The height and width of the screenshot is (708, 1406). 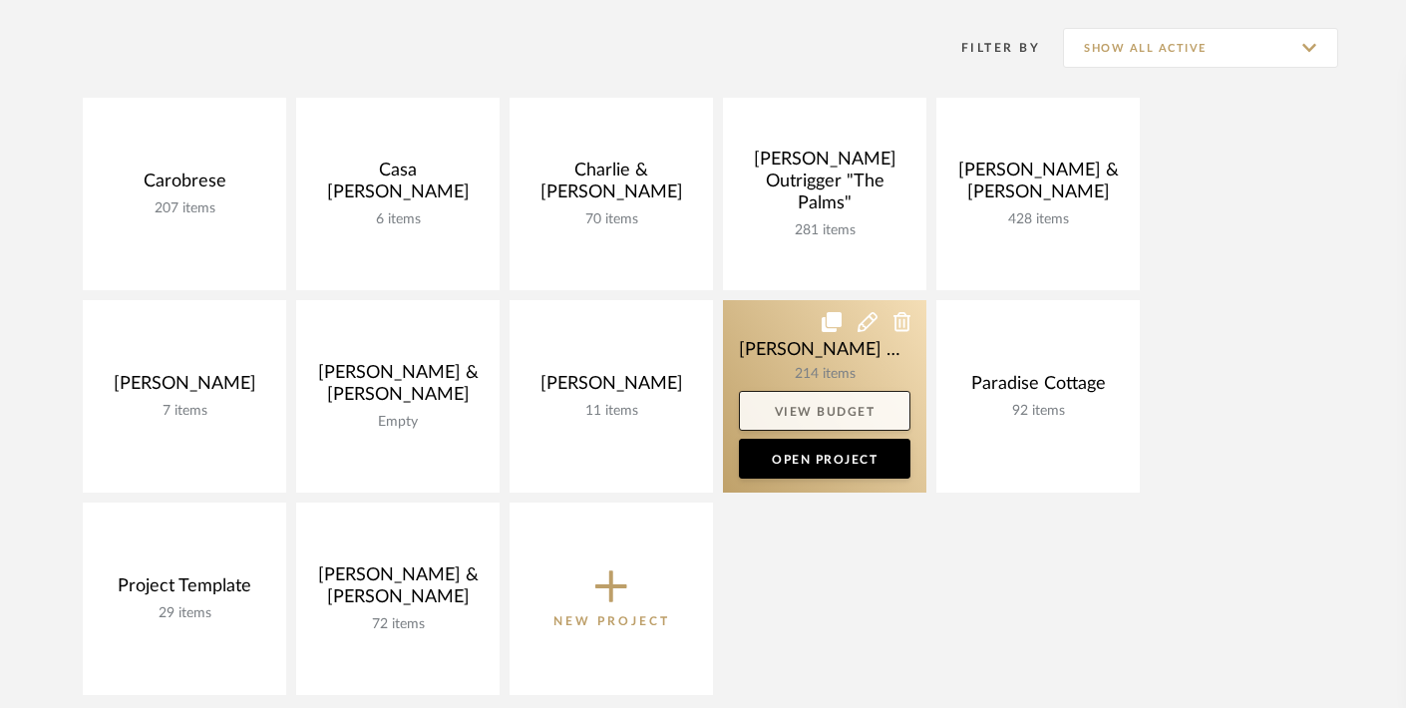 I want to click on div: 7 items, so click(x=184, y=411).